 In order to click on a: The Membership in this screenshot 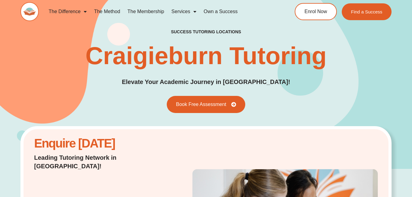, I will do `click(146, 12)`.